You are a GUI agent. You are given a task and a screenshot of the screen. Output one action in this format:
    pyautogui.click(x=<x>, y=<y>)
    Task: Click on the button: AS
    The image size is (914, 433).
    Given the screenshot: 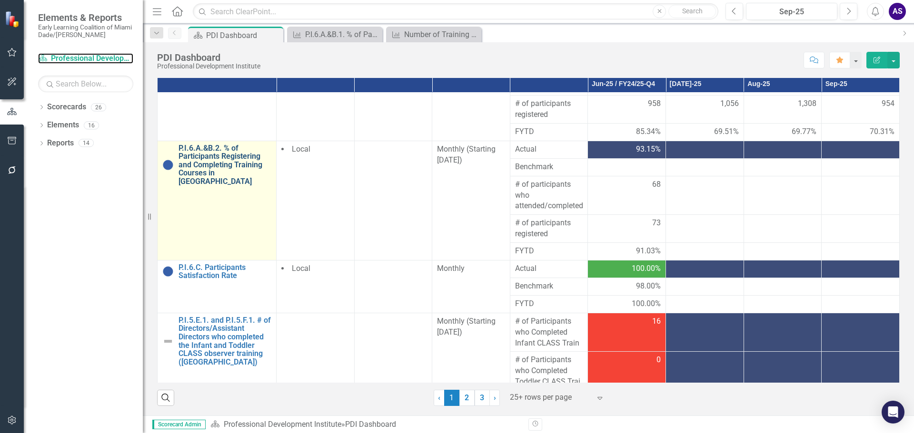 What is the action you would take?
    pyautogui.click(x=897, y=11)
    